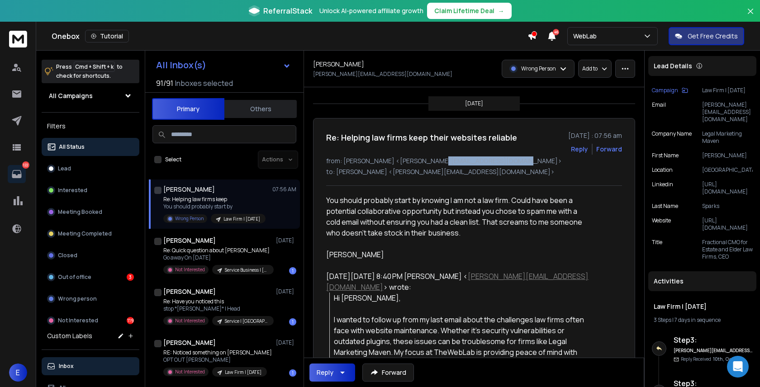  I want to click on p: Inbox, so click(66, 366).